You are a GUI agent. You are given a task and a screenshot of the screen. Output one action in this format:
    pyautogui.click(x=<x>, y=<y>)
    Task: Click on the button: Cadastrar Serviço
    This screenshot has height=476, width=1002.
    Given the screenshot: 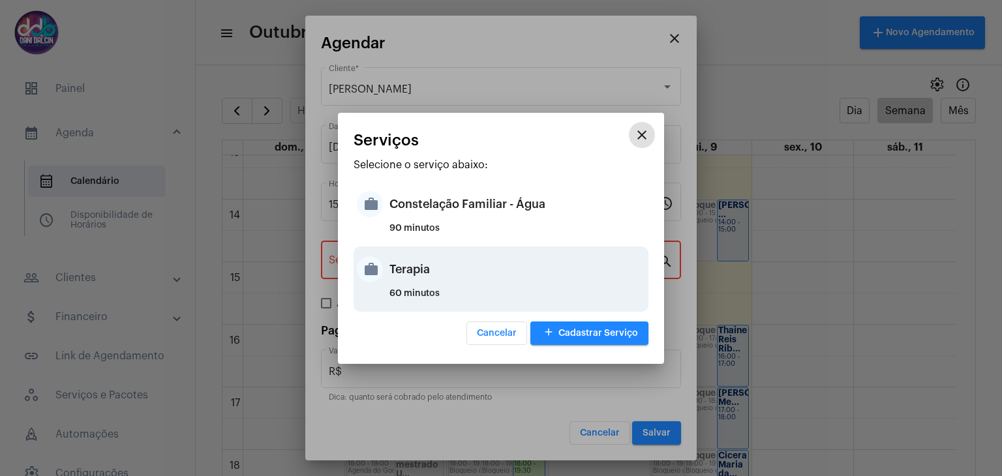 What is the action you would take?
    pyautogui.click(x=589, y=333)
    